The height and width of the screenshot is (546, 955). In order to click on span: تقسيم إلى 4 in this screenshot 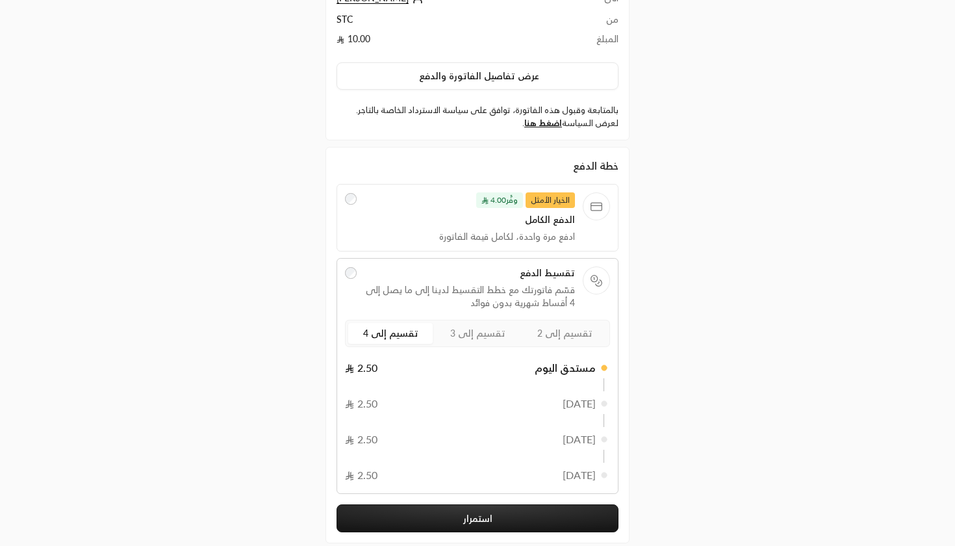, I will do `click(391, 333)`.